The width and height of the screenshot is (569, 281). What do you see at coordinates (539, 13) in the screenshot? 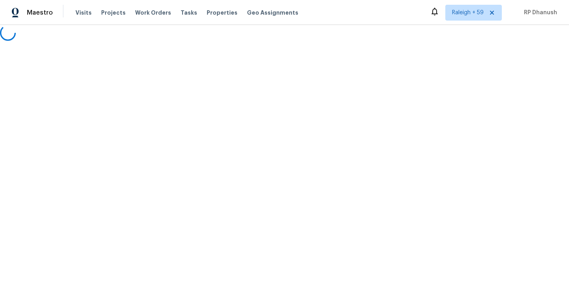
I see `span: RP Dhanush` at bounding box center [539, 13].